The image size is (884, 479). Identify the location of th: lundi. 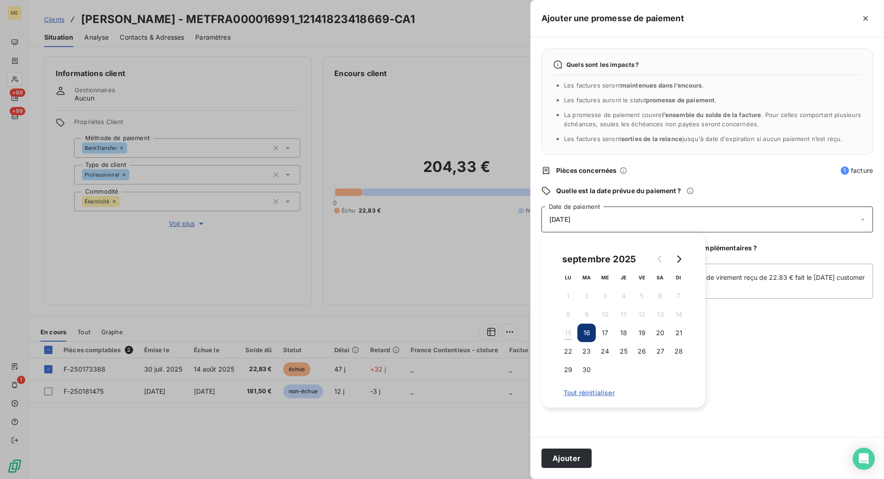
(568, 277).